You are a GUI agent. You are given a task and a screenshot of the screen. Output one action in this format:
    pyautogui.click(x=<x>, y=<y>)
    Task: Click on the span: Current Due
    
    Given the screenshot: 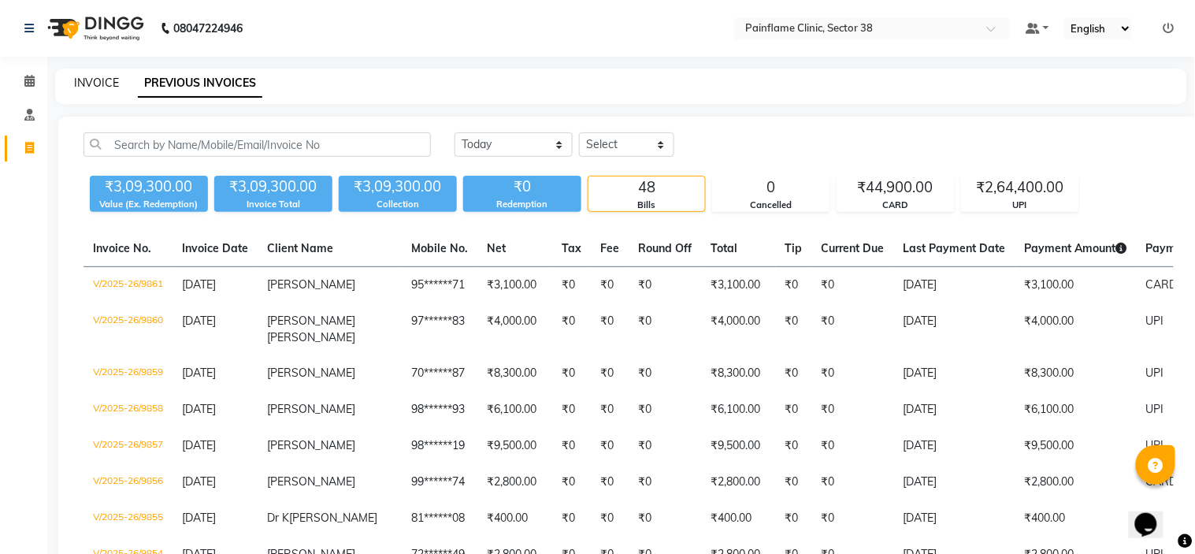 What is the action you would take?
    pyautogui.click(x=853, y=248)
    